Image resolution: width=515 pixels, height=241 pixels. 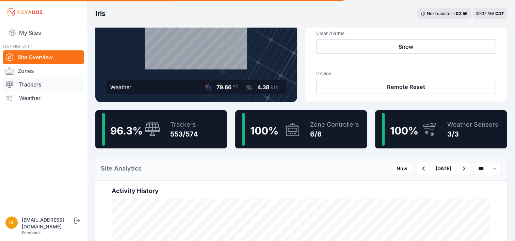 I want to click on div: Trackers, so click(x=184, y=125).